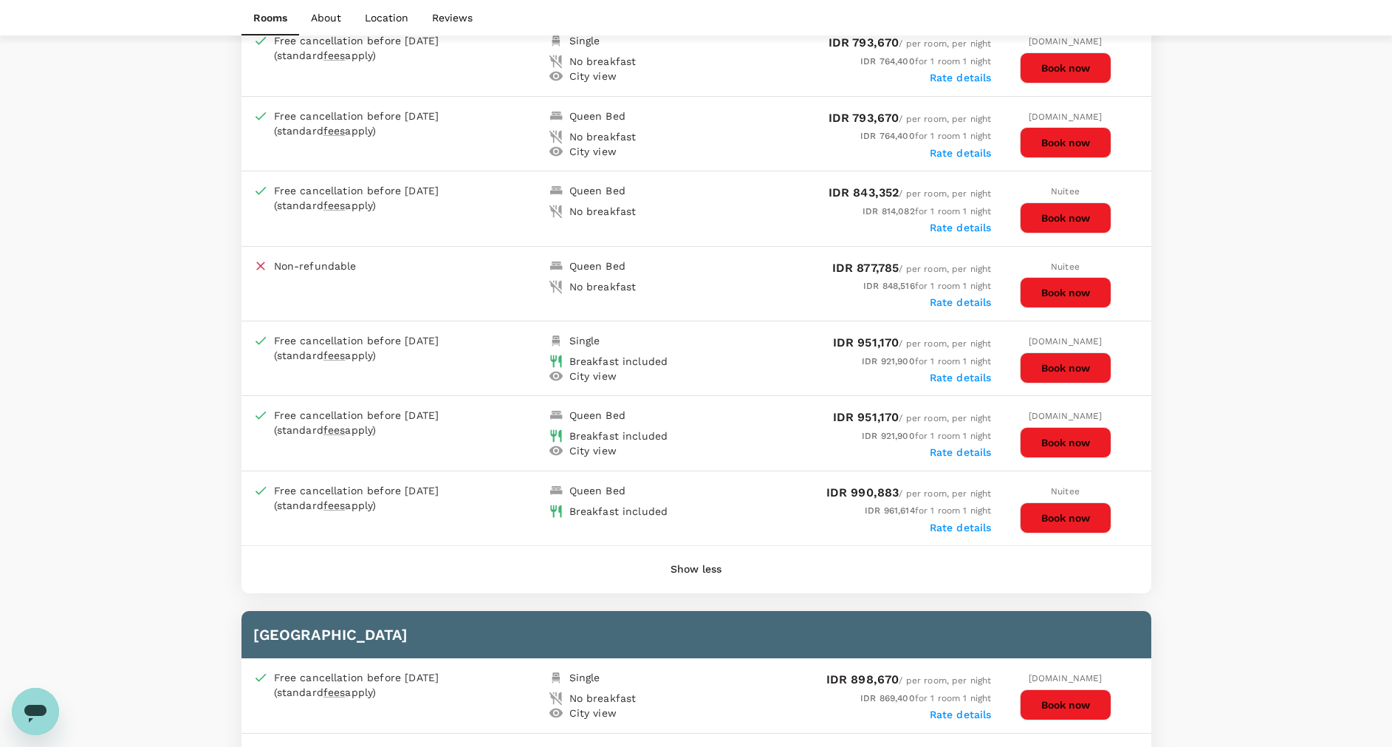  What do you see at coordinates (866, 267) in the screenshot?
I see `span: IDR 877,785` at bounding box center [866, 267].